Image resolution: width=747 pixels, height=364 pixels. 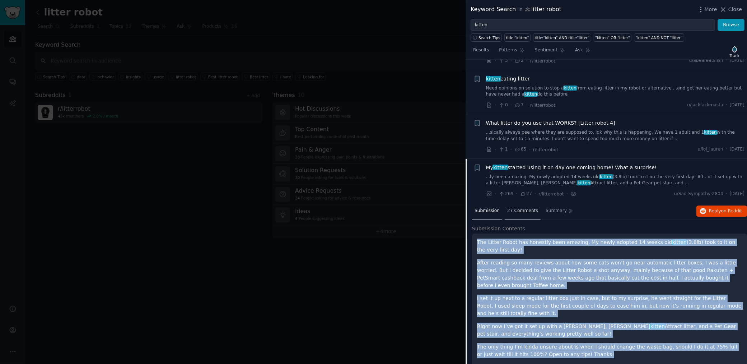 I want to click on span: 1, so click(x=503, y=149).